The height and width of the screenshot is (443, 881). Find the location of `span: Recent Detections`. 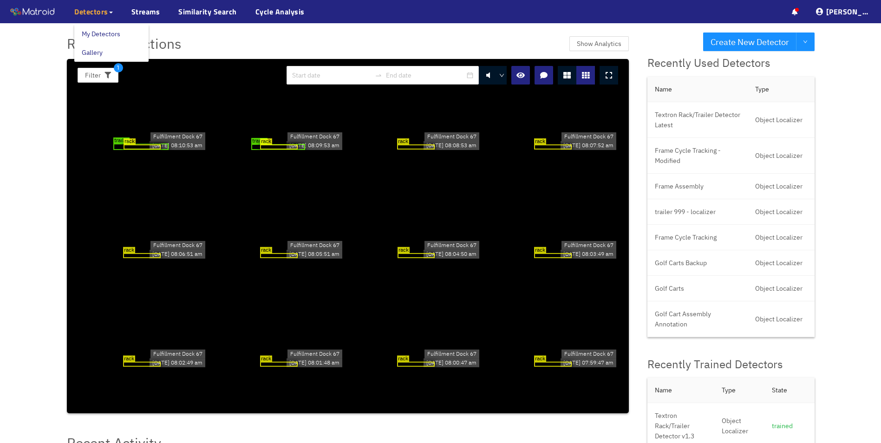

span: Recent Detections is located at coordinates (124, 43).